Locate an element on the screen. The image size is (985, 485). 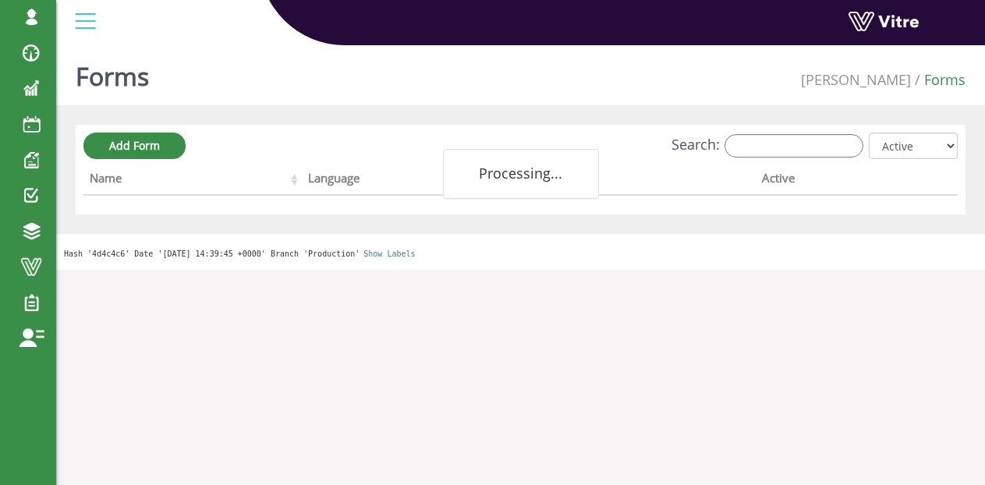
th: Name is located at coordinates (193, 181).